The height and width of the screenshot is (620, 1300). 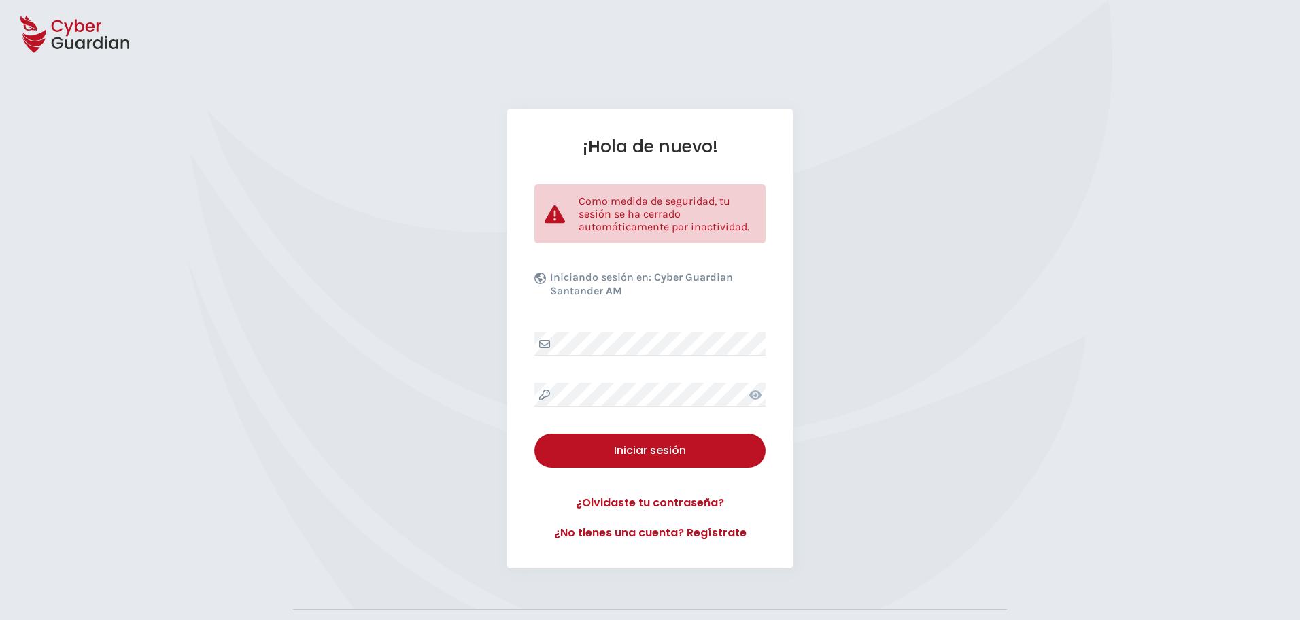 What do you see at coordinates (650, 503) in the screenshot?
I see `a: ¿Olvidaste tu contraseña?` at bounding box center [650, 503].